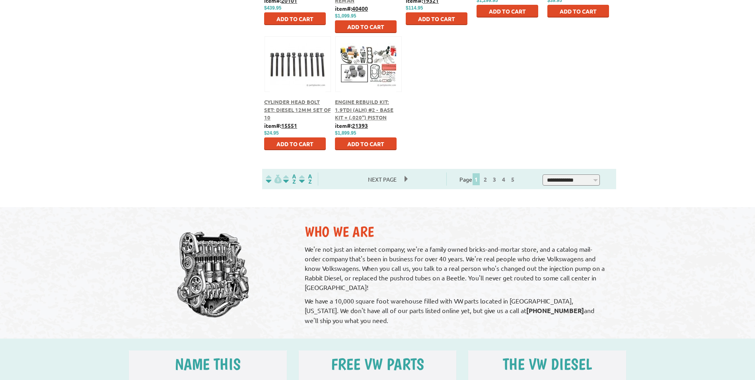  Describe the element at coordinates (382, 179) in the screenshot. I see `a: Next Page` at that location.